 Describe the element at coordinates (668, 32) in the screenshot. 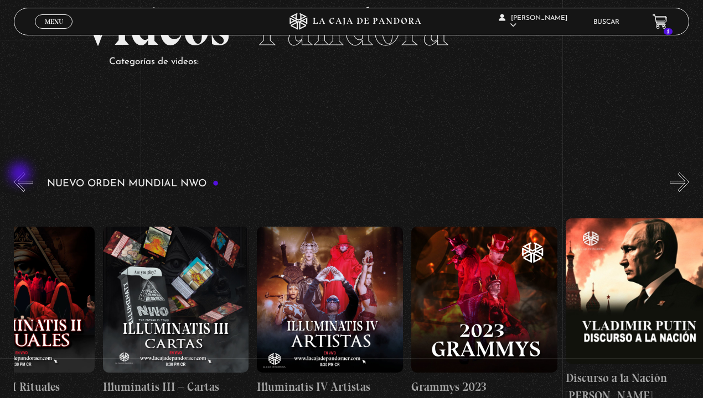

I see `span: 1` at that location.